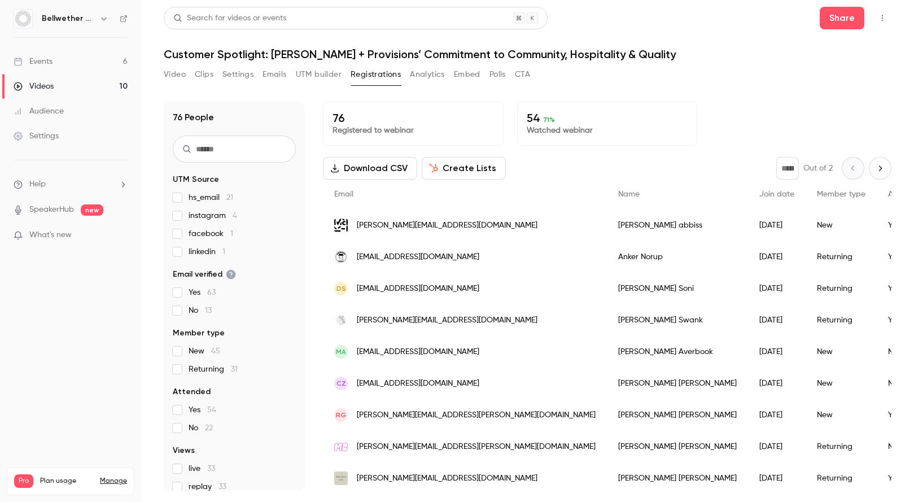 This screenshot has width=914, height=502. What do you see at coordinates (678, 257) in the screenshot?
I see `div: Anker Norup` at bounding box center [678, 257].